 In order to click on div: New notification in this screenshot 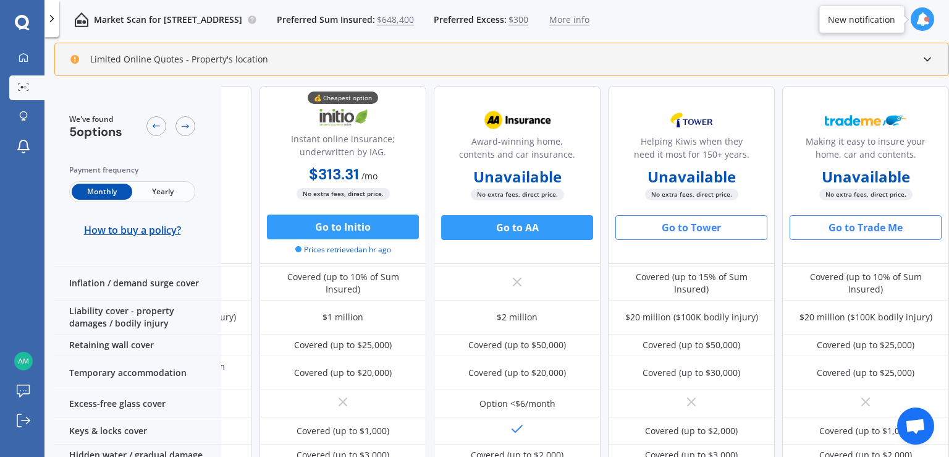, I will do `click(862, 19)`.